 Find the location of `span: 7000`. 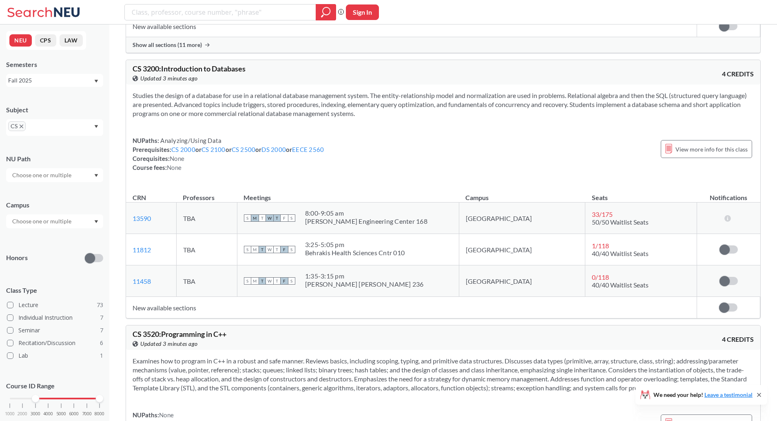

span: 7000 is located at coordinates (87, 413).